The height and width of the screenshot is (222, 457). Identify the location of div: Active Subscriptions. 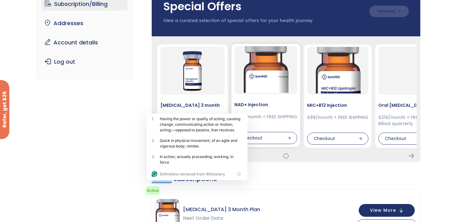
(286, 179).